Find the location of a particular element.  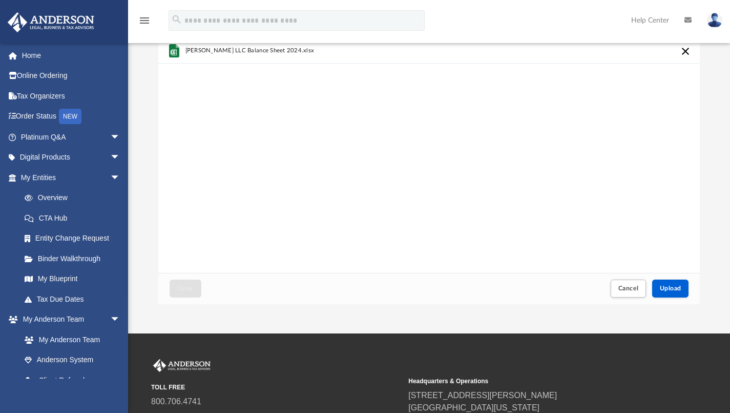

a: My Anderson Teamarrow_drop_down is located at coordinates (69, 319).